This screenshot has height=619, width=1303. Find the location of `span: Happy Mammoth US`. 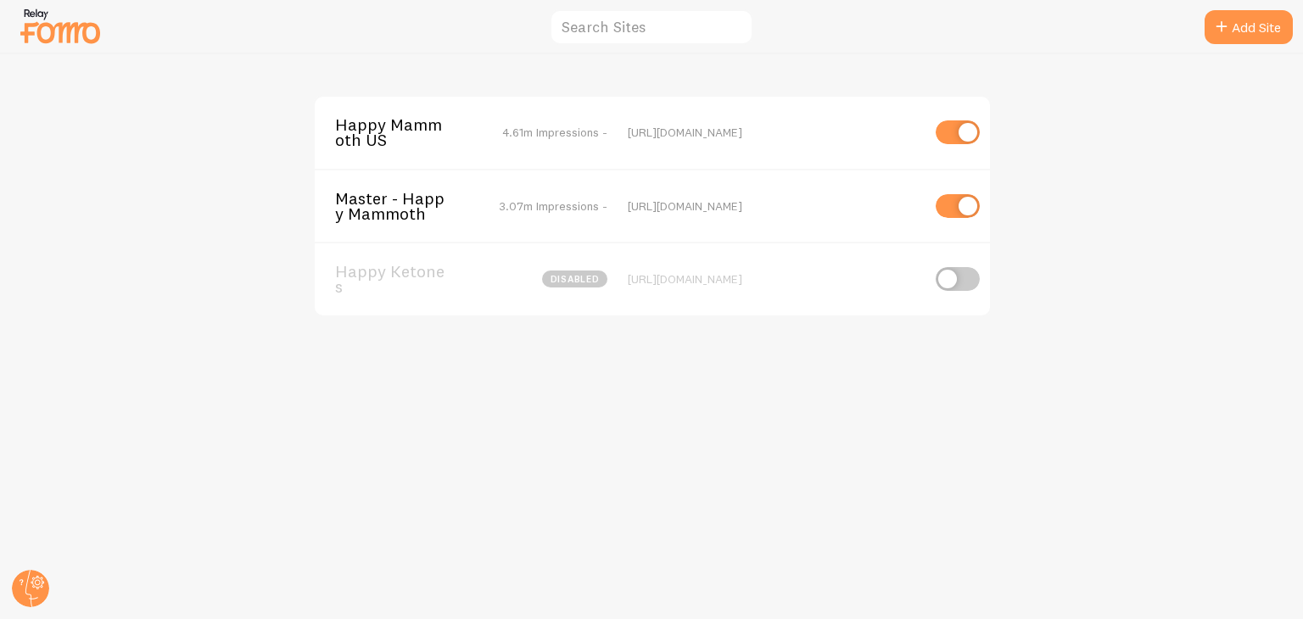

span: Happy Mammoth US is located at coordinates (403, 132).